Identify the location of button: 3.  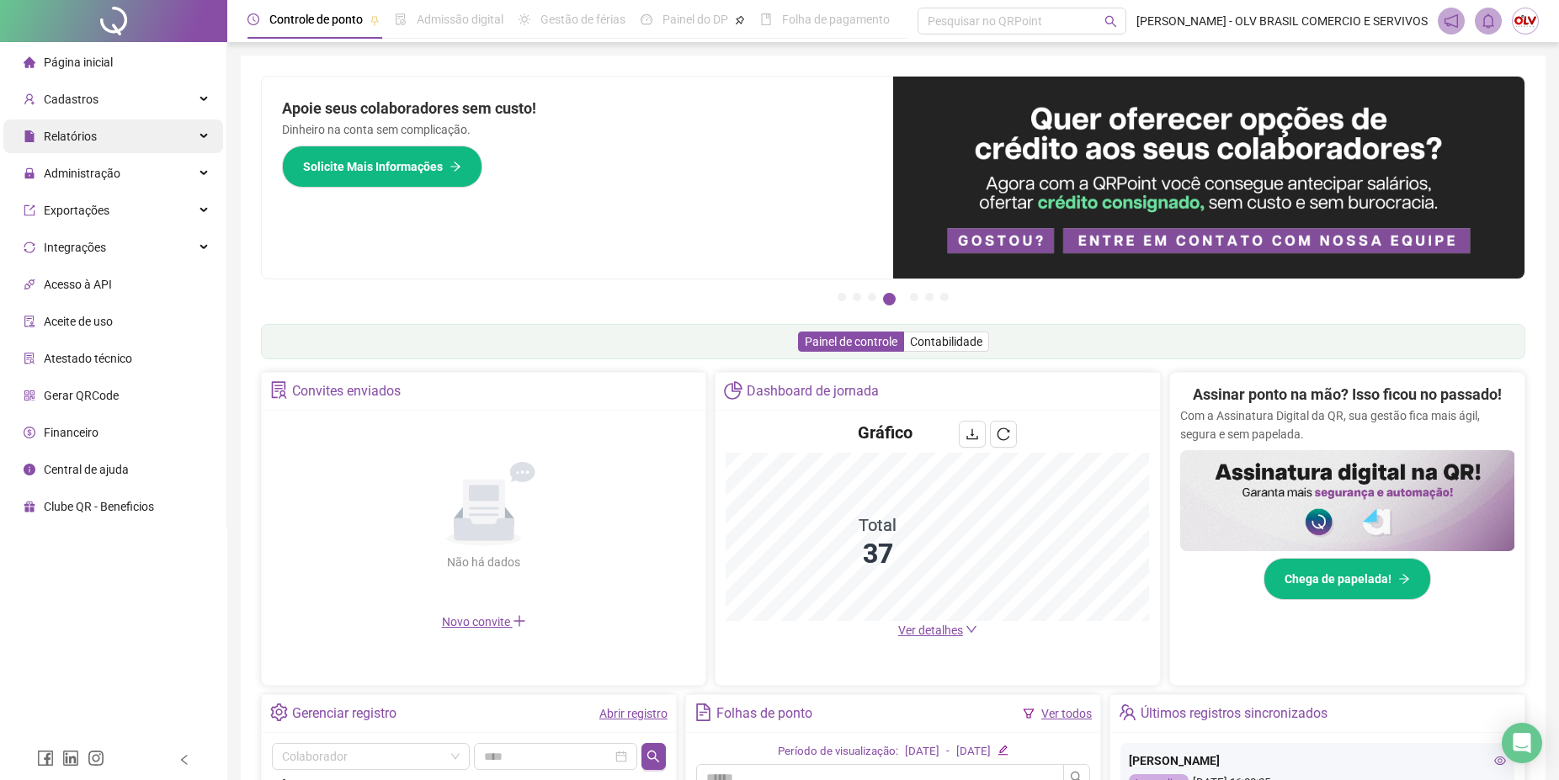
(872, 297).